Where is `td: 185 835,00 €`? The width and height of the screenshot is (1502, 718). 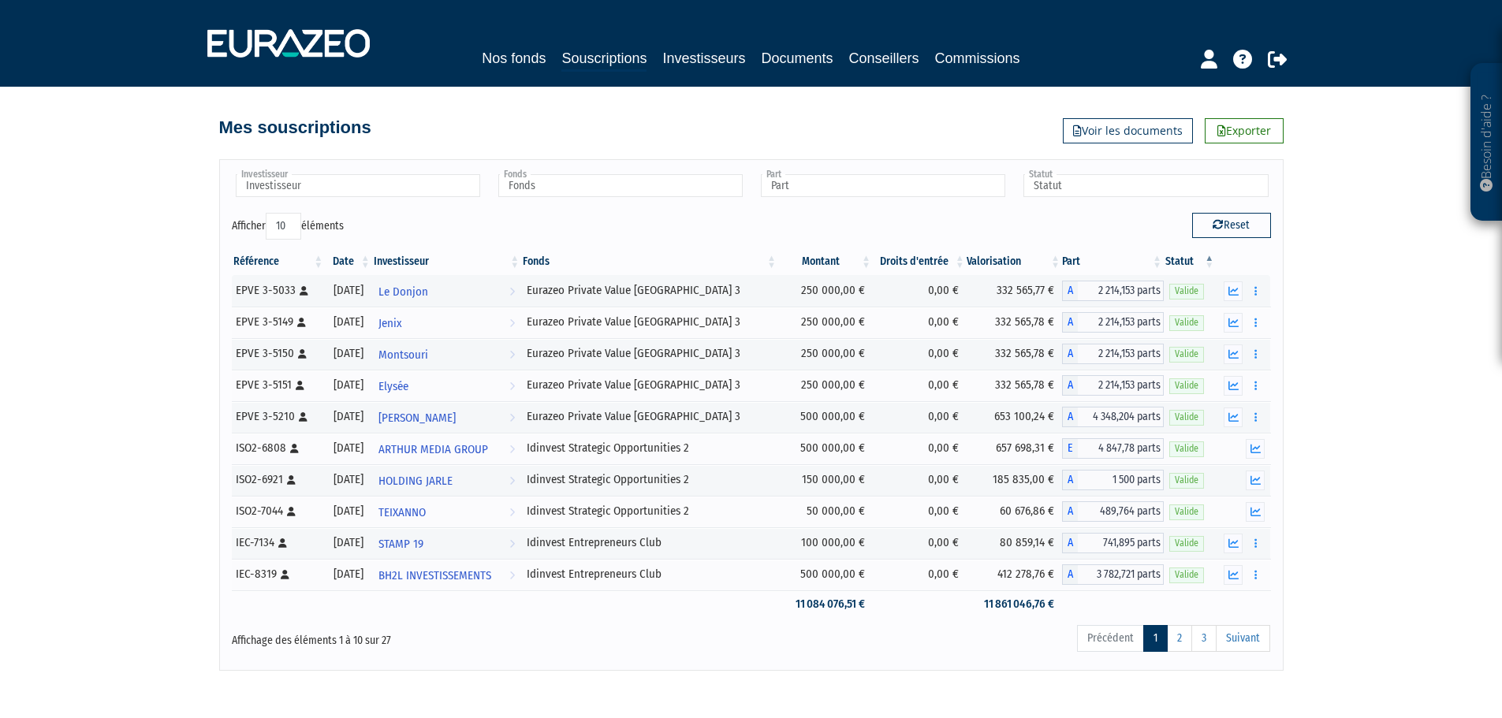
td: 185 835,00 € is located at coordinates (1014, 480).